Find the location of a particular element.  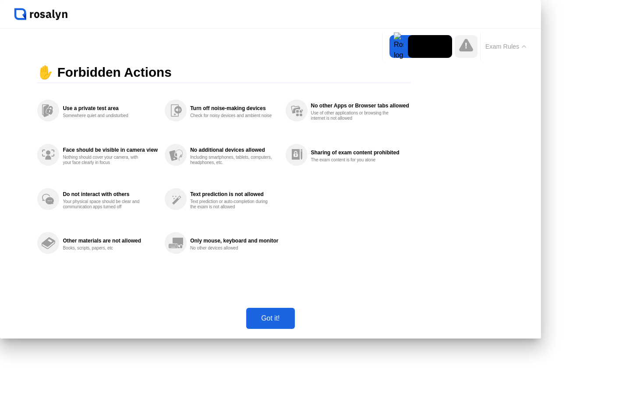

div: Somewhere quiet and undisturbed is located at coordinates (104, 116).